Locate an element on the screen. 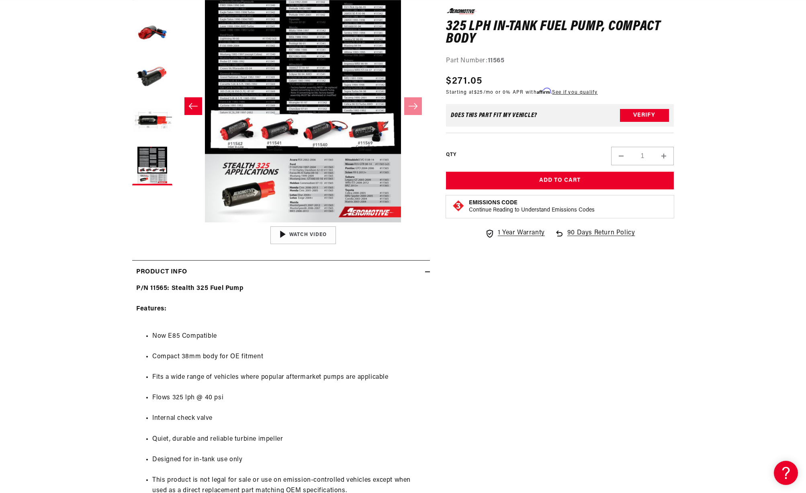 Image resolution: width=806 pixels, height=493 pixels. span: 1 Year Warranty is located at coordinates (521, 233).